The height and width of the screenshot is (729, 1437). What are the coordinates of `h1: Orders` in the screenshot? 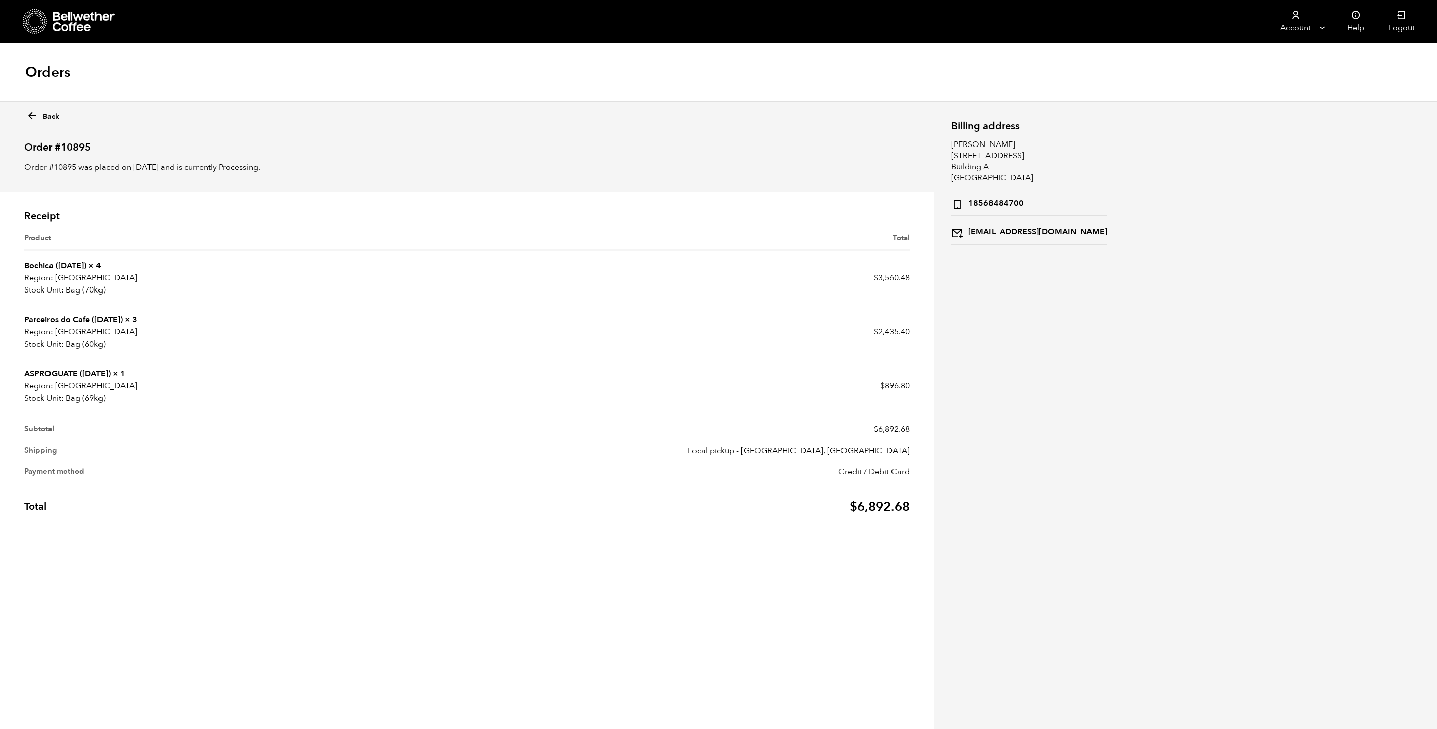 It's located at (47, 72).